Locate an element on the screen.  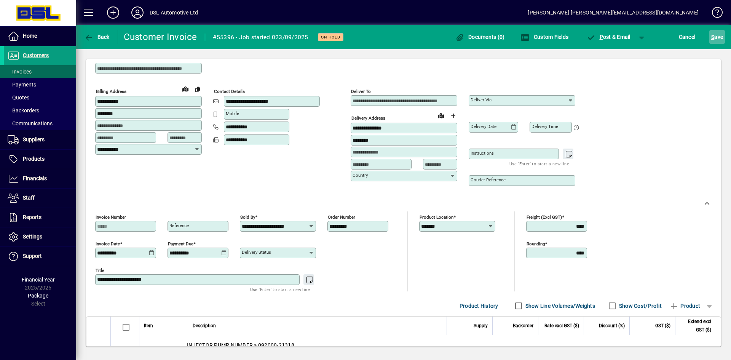
div: #55396 - Job started 023/09/2025 is located at coordinates (260, 37).